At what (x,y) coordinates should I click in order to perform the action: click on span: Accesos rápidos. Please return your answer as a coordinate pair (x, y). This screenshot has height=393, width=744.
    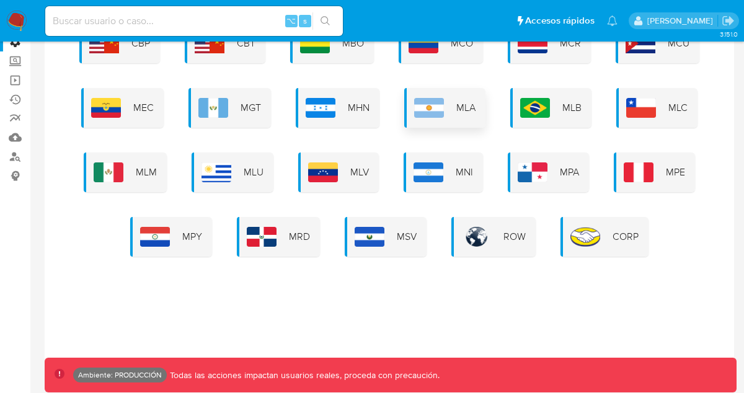
    Looking at the image, I should click on (560, 20).